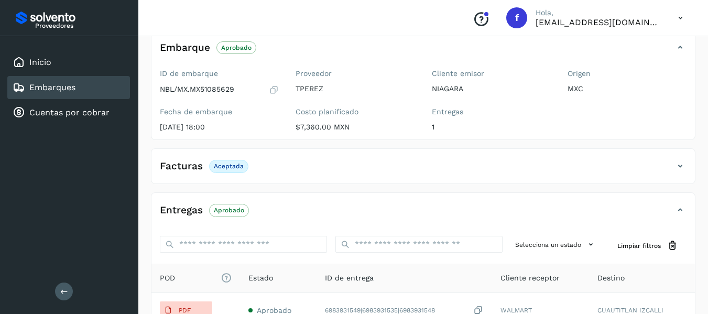  Describe the element at coordinates (80, 26) in the screenshot. I see `p: Proveedores` at that location.